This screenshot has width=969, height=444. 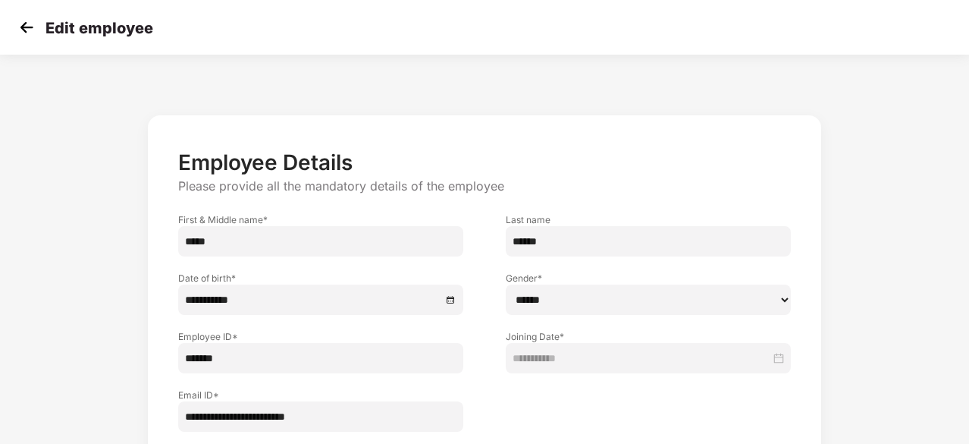 I want to click on label: Gender, so click(x=648, y=278).